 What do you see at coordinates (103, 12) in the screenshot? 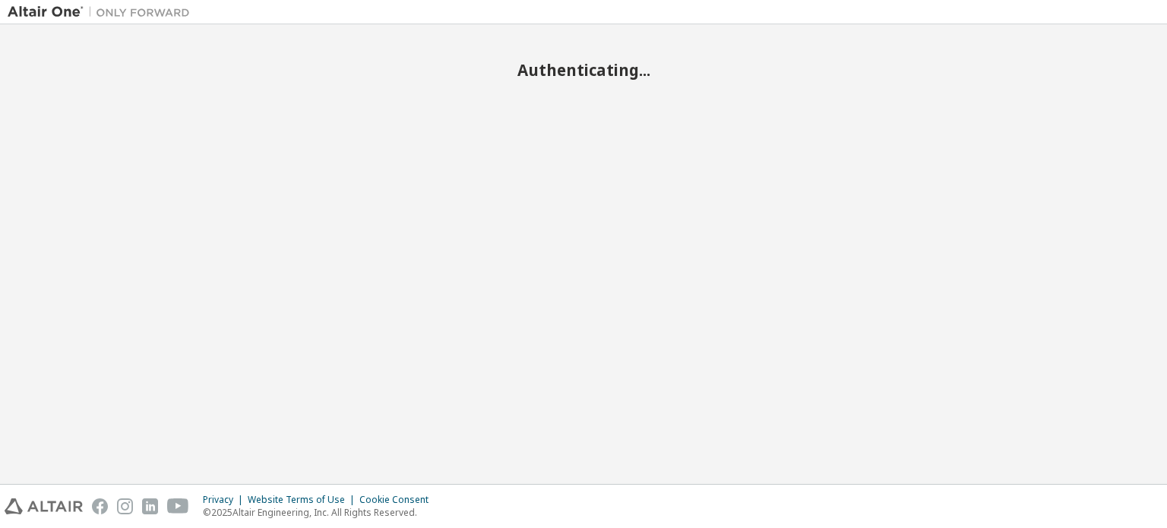
I see `img: Altair One` at bounding box center [103, 12].